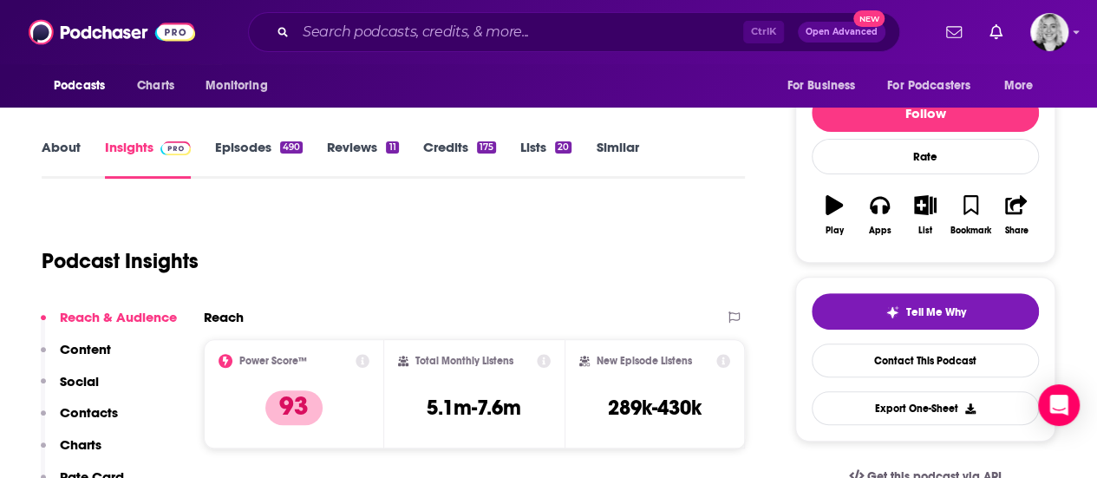 The image size is (1097, 478). Describe the element at coordinates (970, 231) in the screenshot. I see `div: Bookmark` at that location.